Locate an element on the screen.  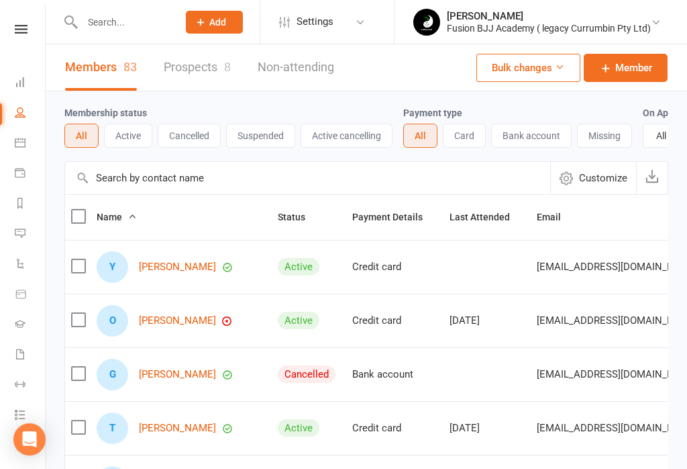
button: Active cancelling is located at coordinates (346, 136).